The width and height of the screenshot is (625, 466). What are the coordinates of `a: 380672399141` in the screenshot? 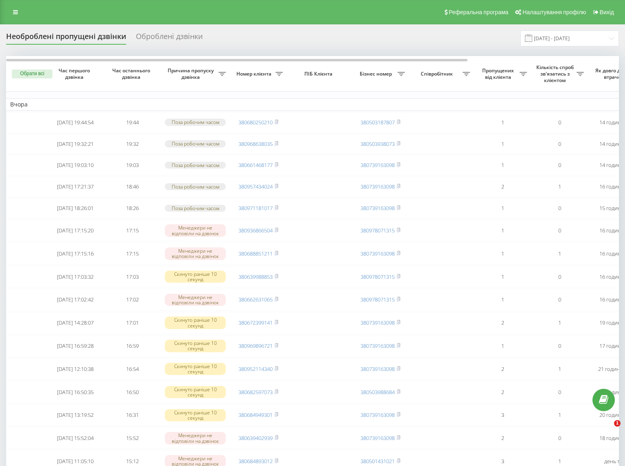 It's located at (255, 323).